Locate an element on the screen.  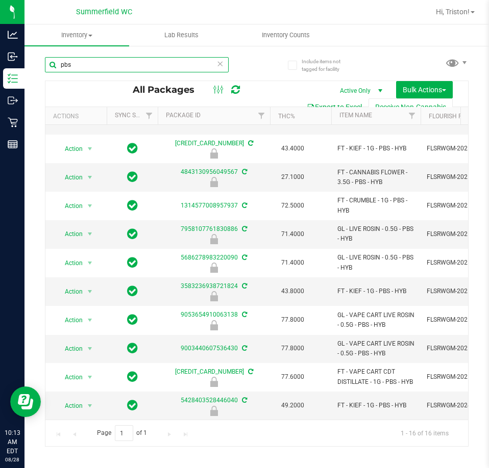
div: Actions is located at coordinates (78, 116).